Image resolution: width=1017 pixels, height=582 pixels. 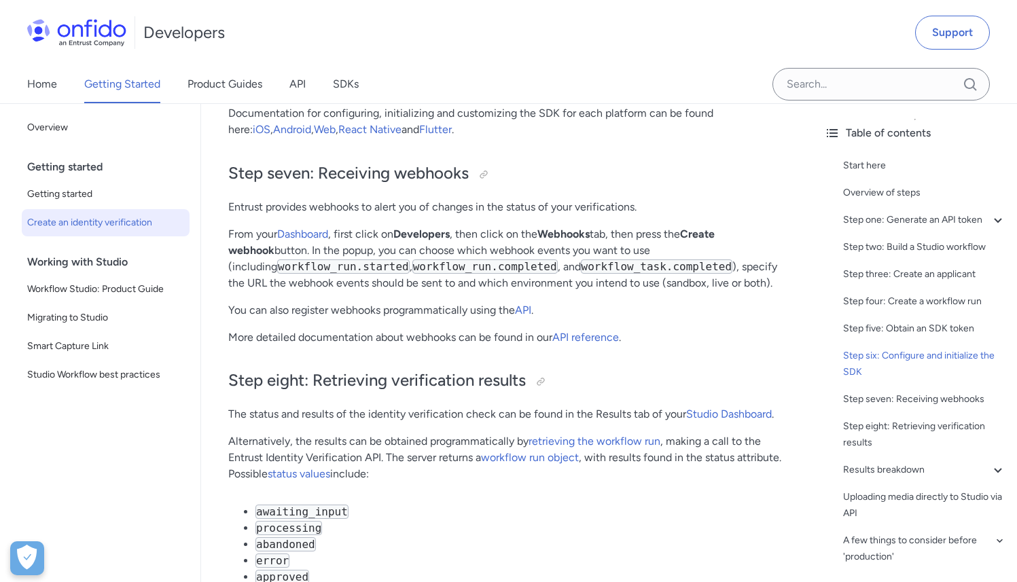 I want to click on div: Uploading media directly to Studio via API, so click(x=925, y=506).